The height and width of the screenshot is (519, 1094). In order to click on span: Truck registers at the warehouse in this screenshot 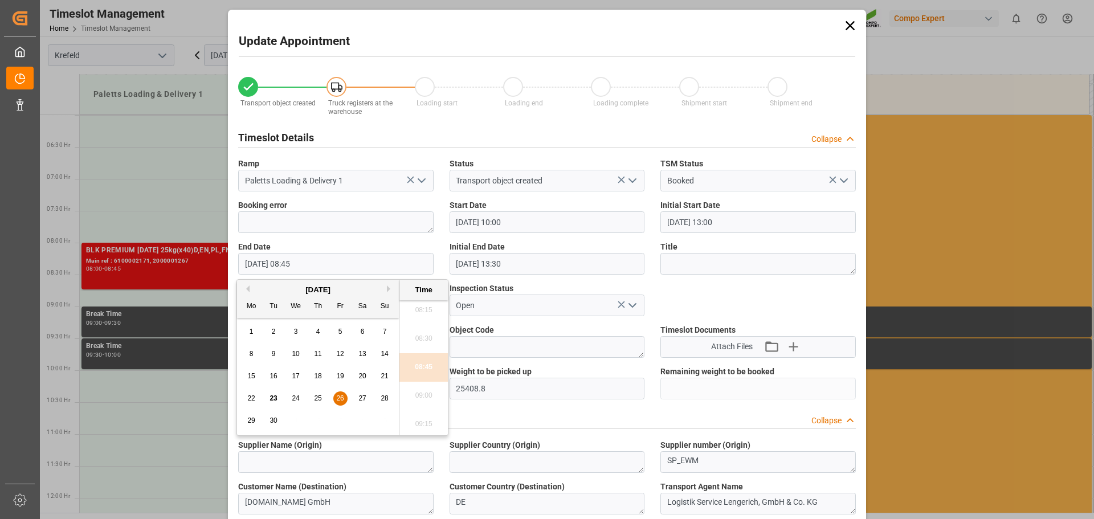, I will do `click(360, 107)`.